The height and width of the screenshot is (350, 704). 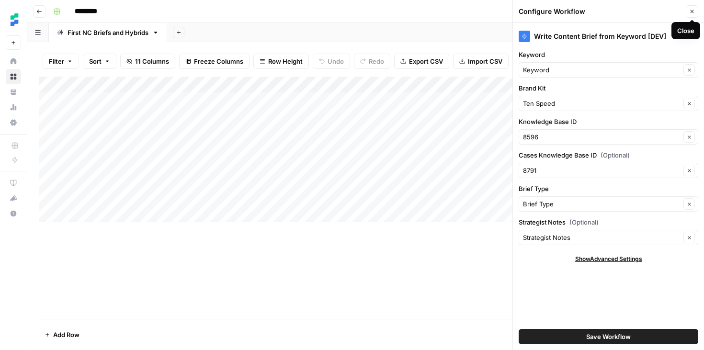 I want to click on button: Export CSV, so click(x=421, y=61).